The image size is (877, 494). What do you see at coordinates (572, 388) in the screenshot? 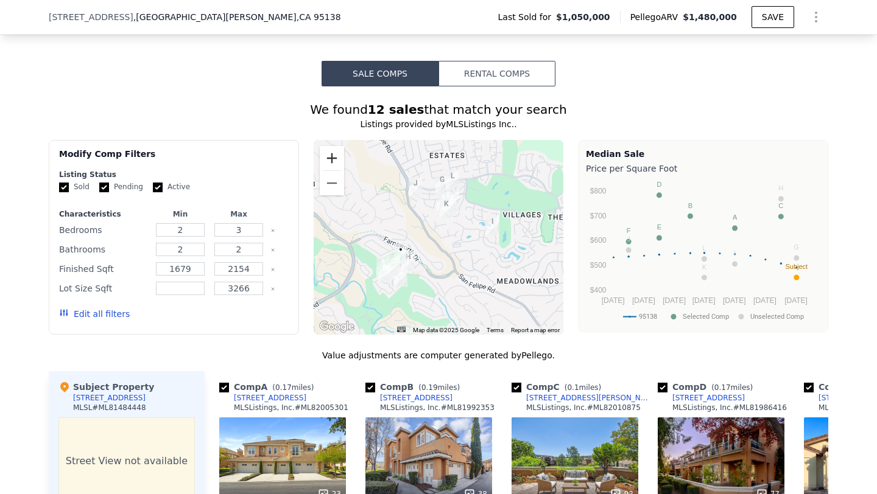
I see `span: 0.1` at bounding box center [572, 388].